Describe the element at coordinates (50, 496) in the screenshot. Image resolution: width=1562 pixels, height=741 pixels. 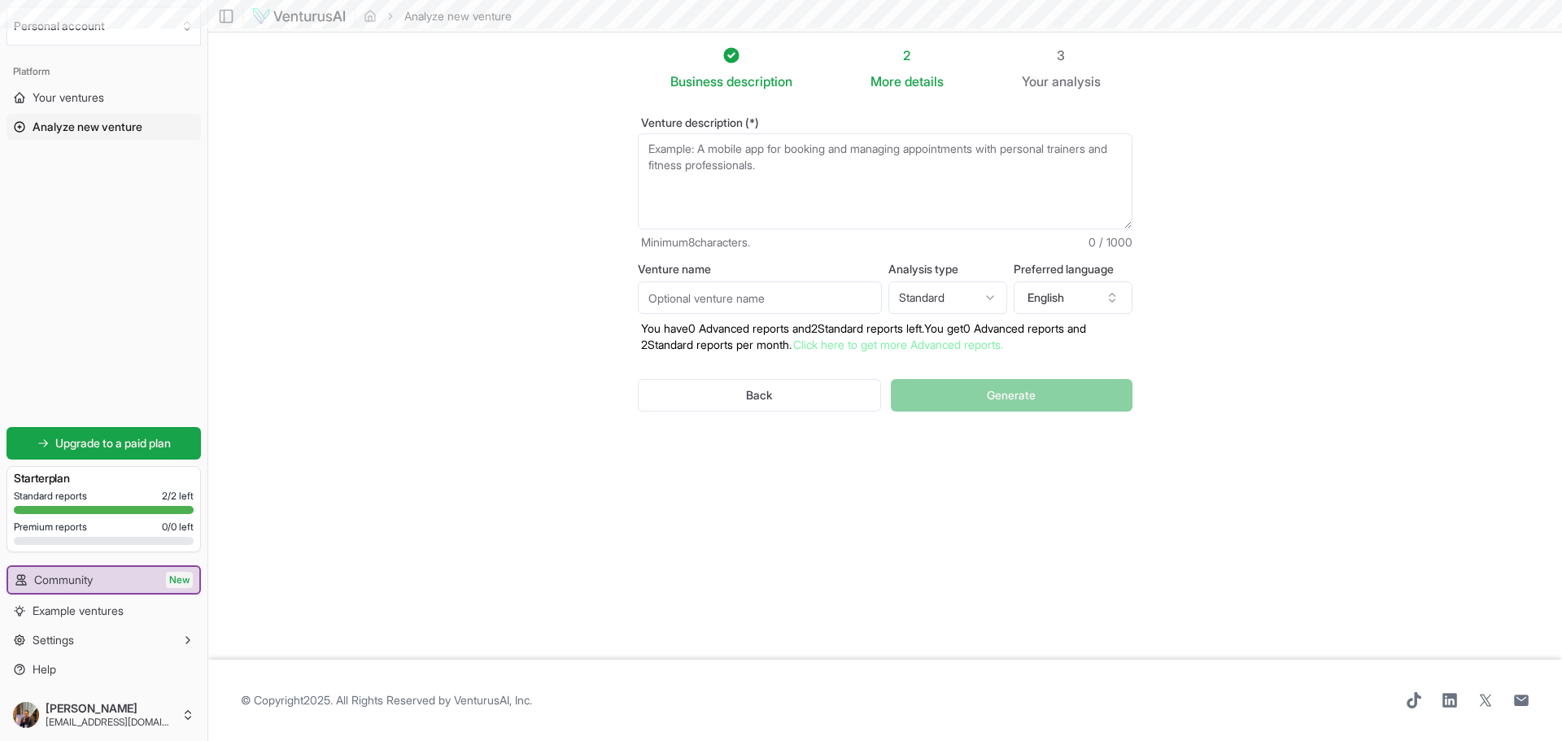
I see `span: Standard reports` at that location.